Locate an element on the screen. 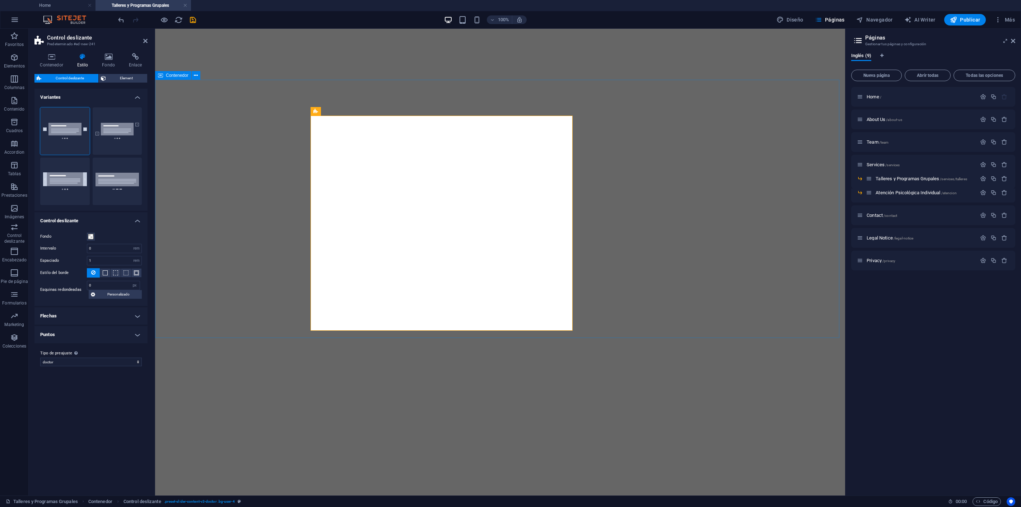  p: Imágenes is located at coordinates (14, 217).